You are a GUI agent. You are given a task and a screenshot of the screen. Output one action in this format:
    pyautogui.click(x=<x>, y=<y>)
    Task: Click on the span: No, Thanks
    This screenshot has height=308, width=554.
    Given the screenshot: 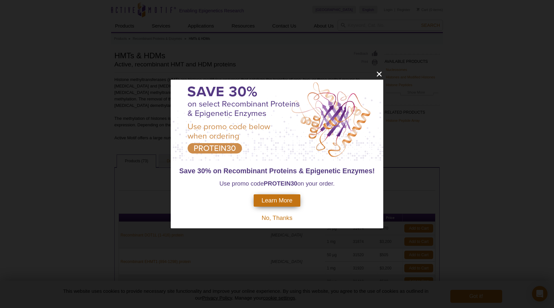 What is the action you would take?
    pyautogui.click(x=277, y=218)
    